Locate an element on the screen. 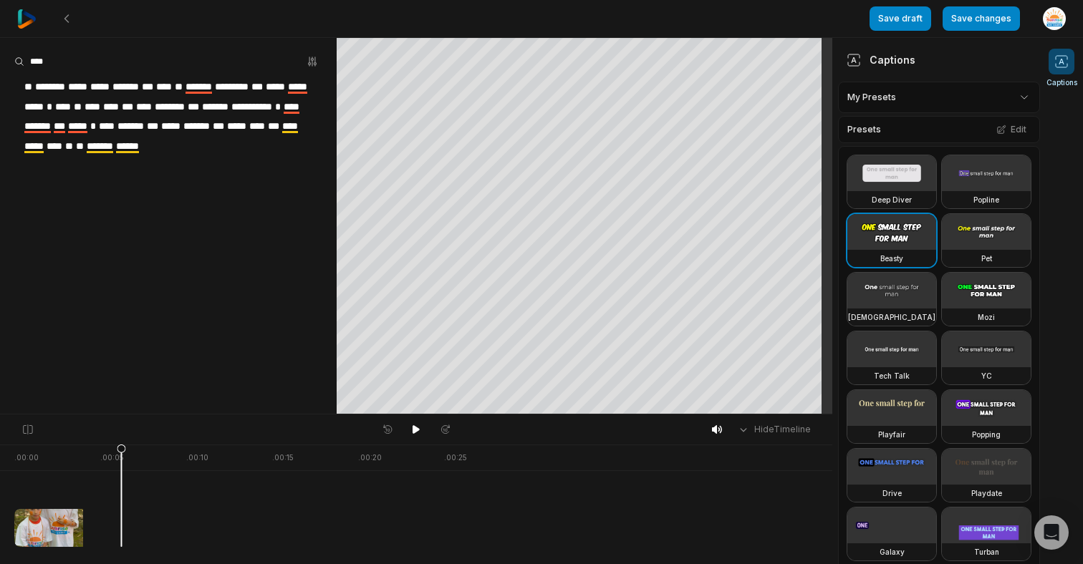  div: Captions is located at coordinates (881, 59).